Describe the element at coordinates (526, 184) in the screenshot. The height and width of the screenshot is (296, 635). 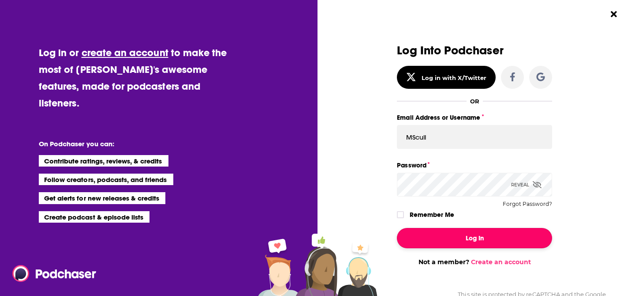
I see `div: Reveal` at that location.